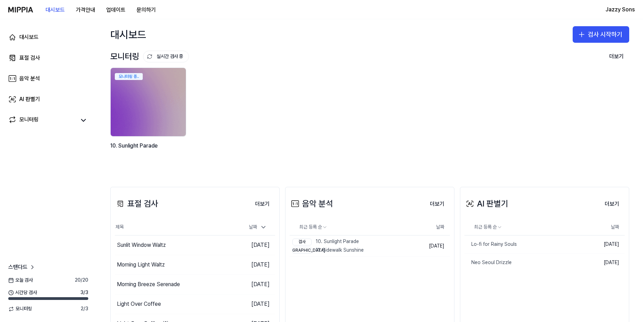  What do you see at coordinates (129, 77) in the screenshot?
I see `div: 모니터링 중..` at bounding box center [129, 77].